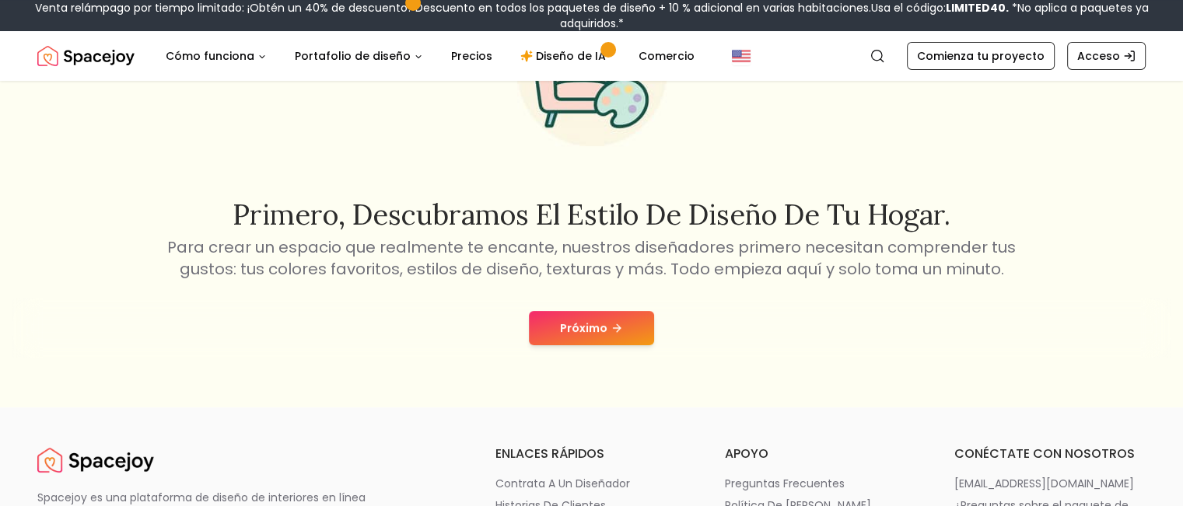 This screenshot has height=506, width=1183. Describe the element at coordinates (358, 56) in the screenshot. I see `button: Portafolio de diseño` at that location.